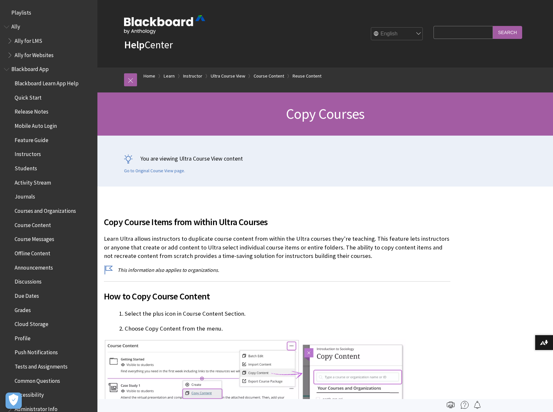 The height and width of the screenshot is (412, 553). Describe the element at coordinates (477, 405) in the screenshot. I see `img: Follow this page` at that location.